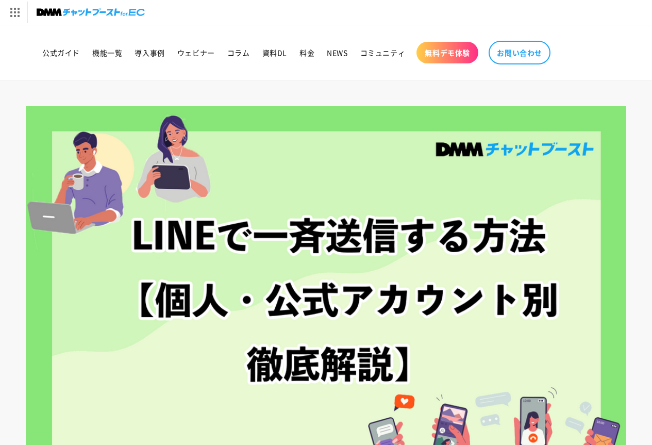 The height and width of the screenshot is (445, 652). What do you see at coordinates (447, 53) in the screenshot?
I see `span: 無料デモ体験` at bounding box center [447, 53].